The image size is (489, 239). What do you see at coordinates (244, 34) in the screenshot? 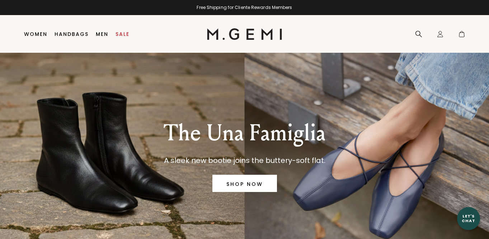
I see `img: M.Gemi` at bounding box center [244, 34].